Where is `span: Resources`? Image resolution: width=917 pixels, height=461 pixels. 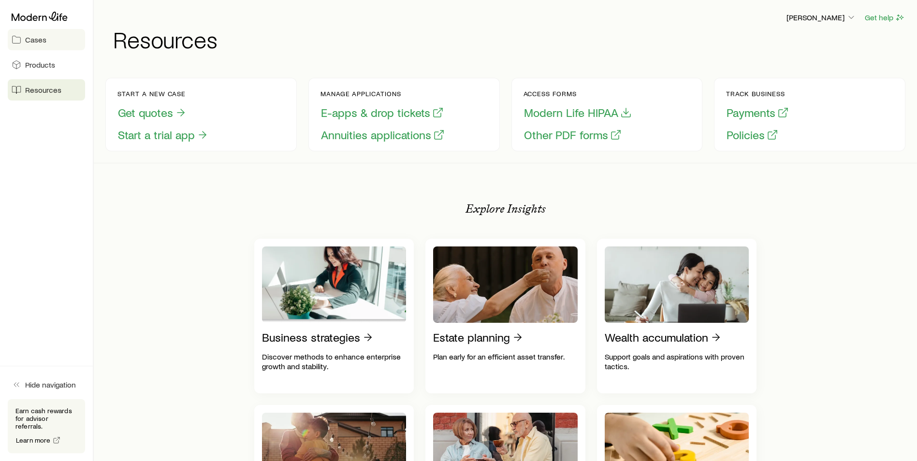
span: Resources is located at coordinates (43, 90).